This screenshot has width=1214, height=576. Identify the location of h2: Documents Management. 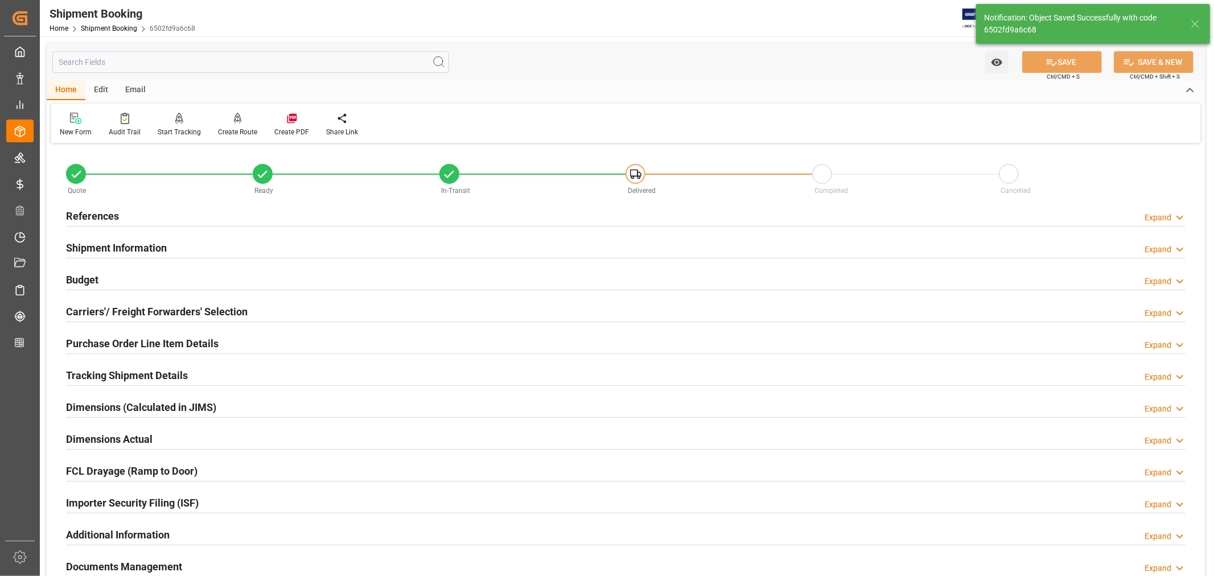
(124, 566).